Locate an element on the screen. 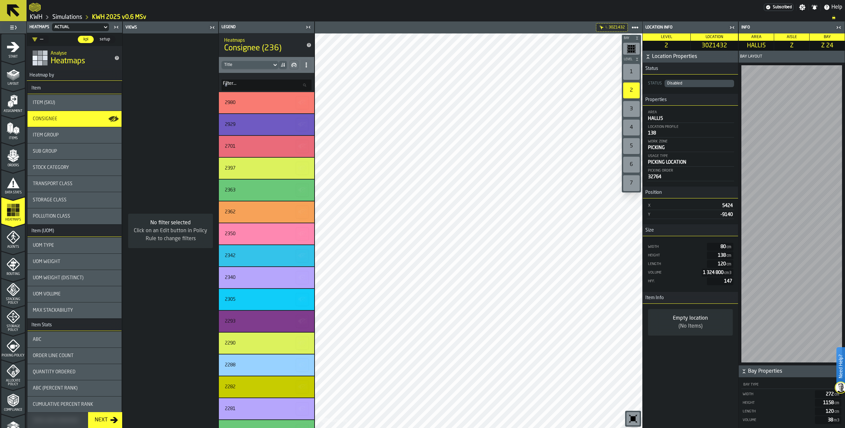 The image size is (845, 428). div: 2281 is located at coordinates (230, 408).